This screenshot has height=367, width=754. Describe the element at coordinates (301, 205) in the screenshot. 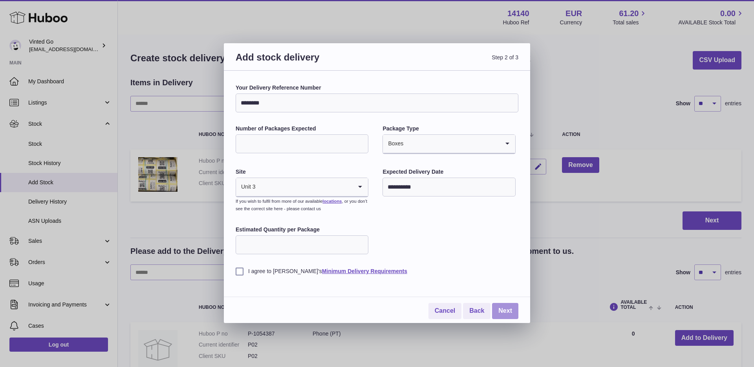

I see `small: If you wish to fulfil from more of our available , or you don’t see the correct site here - pleas...` at that location.